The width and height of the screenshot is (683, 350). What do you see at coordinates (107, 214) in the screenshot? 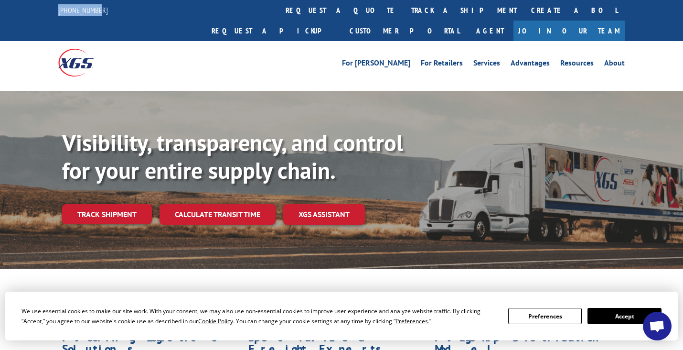
I see `a: Track shipment` at bounding box center [107, 214].